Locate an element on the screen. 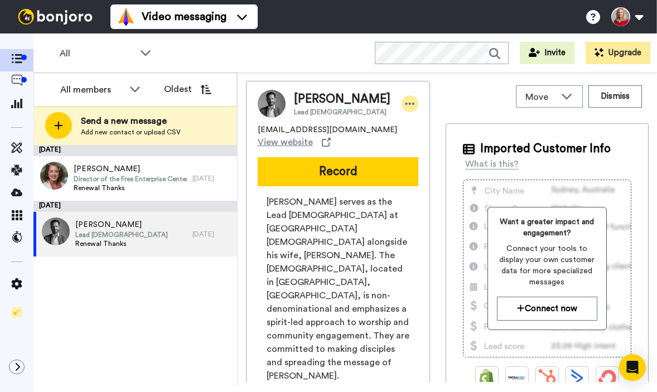 The image size is (657, 392). button: Record is located at coordinates (338, 172).